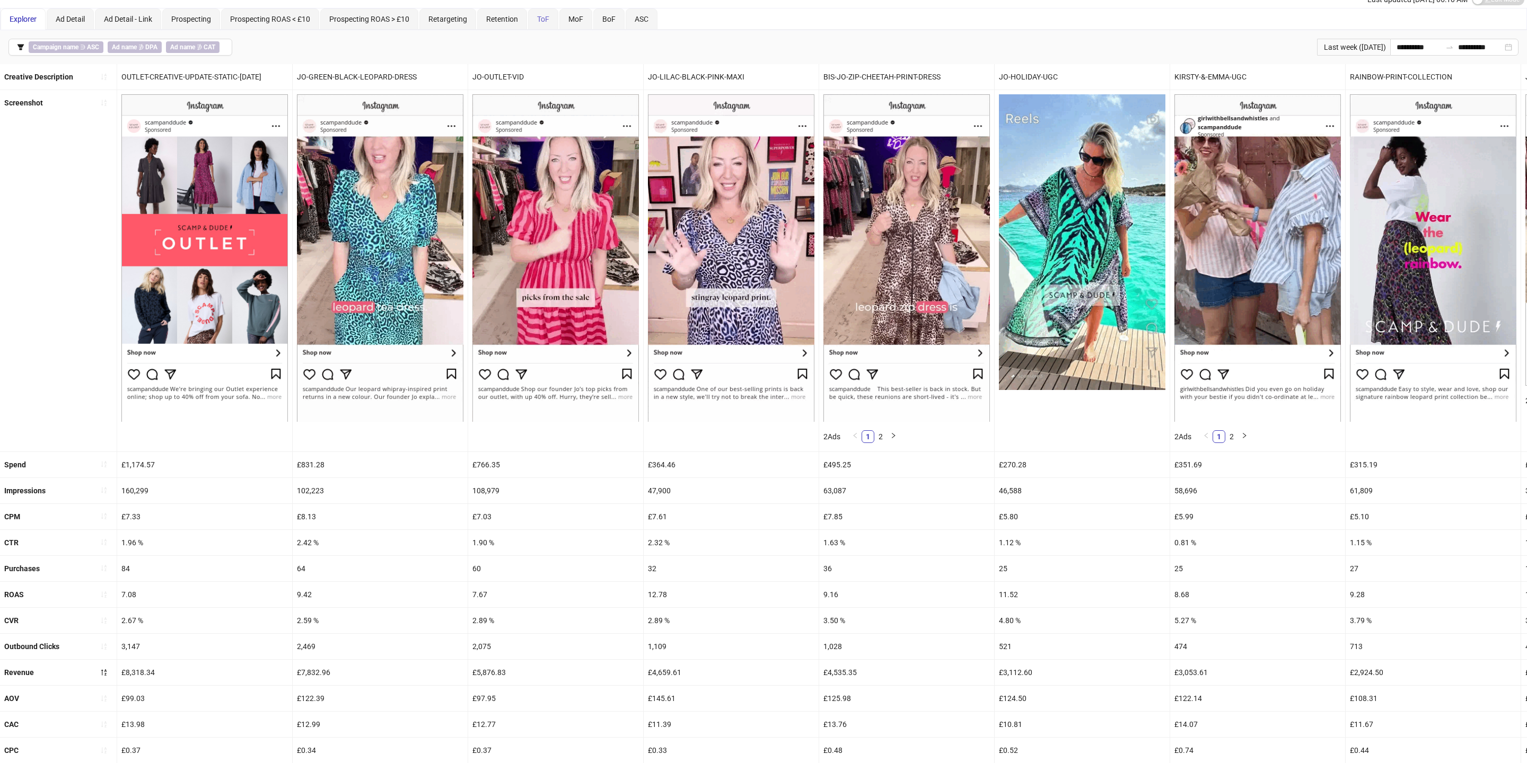  I want to click on div: £8,318.34, so click(205, 673).